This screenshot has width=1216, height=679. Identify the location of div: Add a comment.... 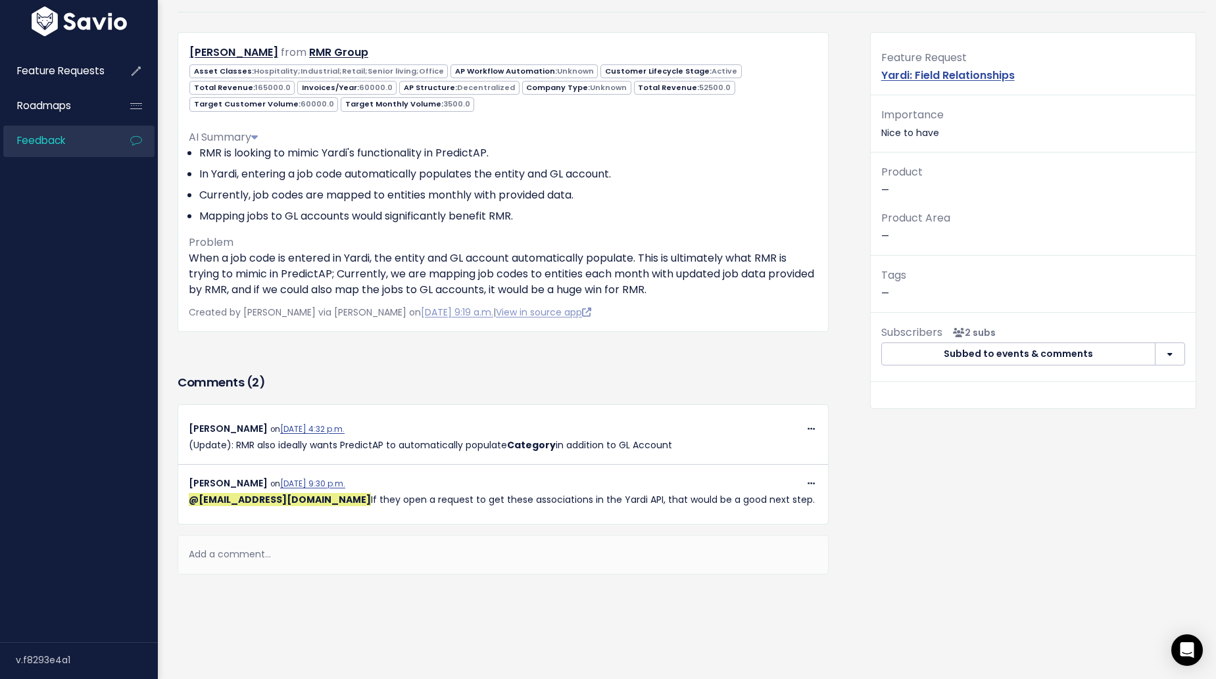
(503, 554).